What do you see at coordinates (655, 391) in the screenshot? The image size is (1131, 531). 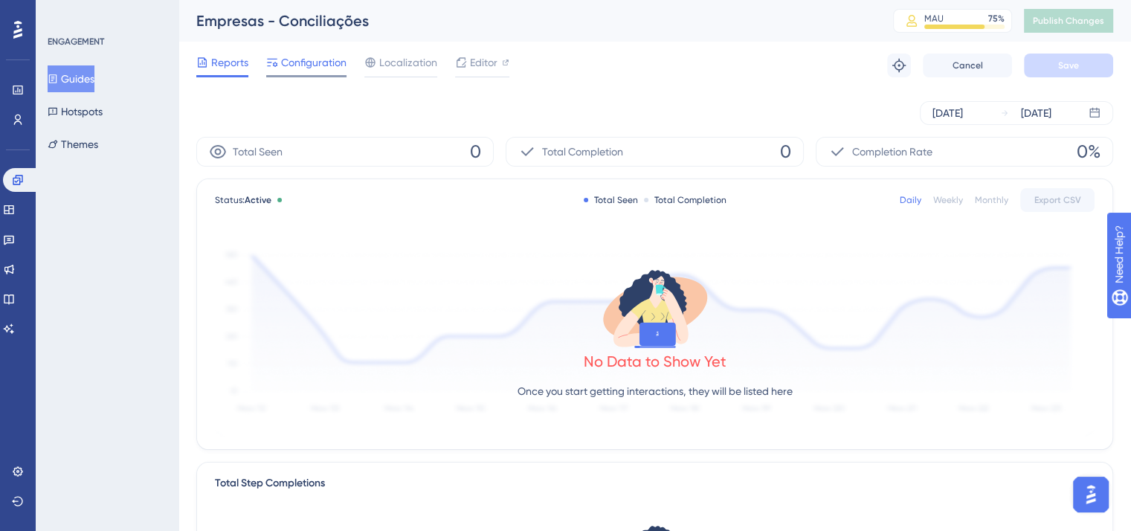 I see `p: Once you start getting interactions, they will be listed here` at bounding box center [655, 391].